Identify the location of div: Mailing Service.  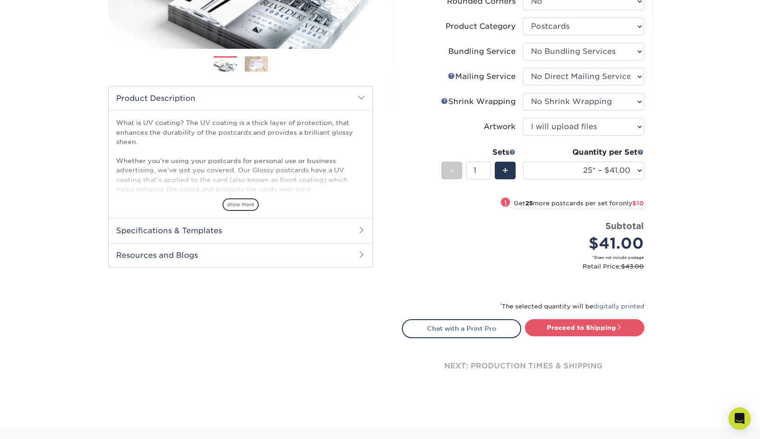
(482, 77).